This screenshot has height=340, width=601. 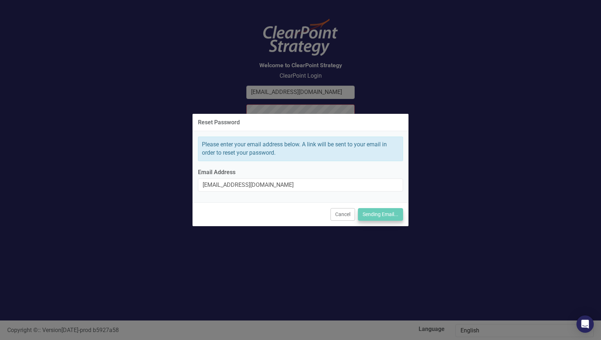 What do you see at coordinates (300, 149) in the screenshot?
I see `div: Please enter your email address below. A link will be sent to your email in order to reset your p...` at bounding box center [300, 149].